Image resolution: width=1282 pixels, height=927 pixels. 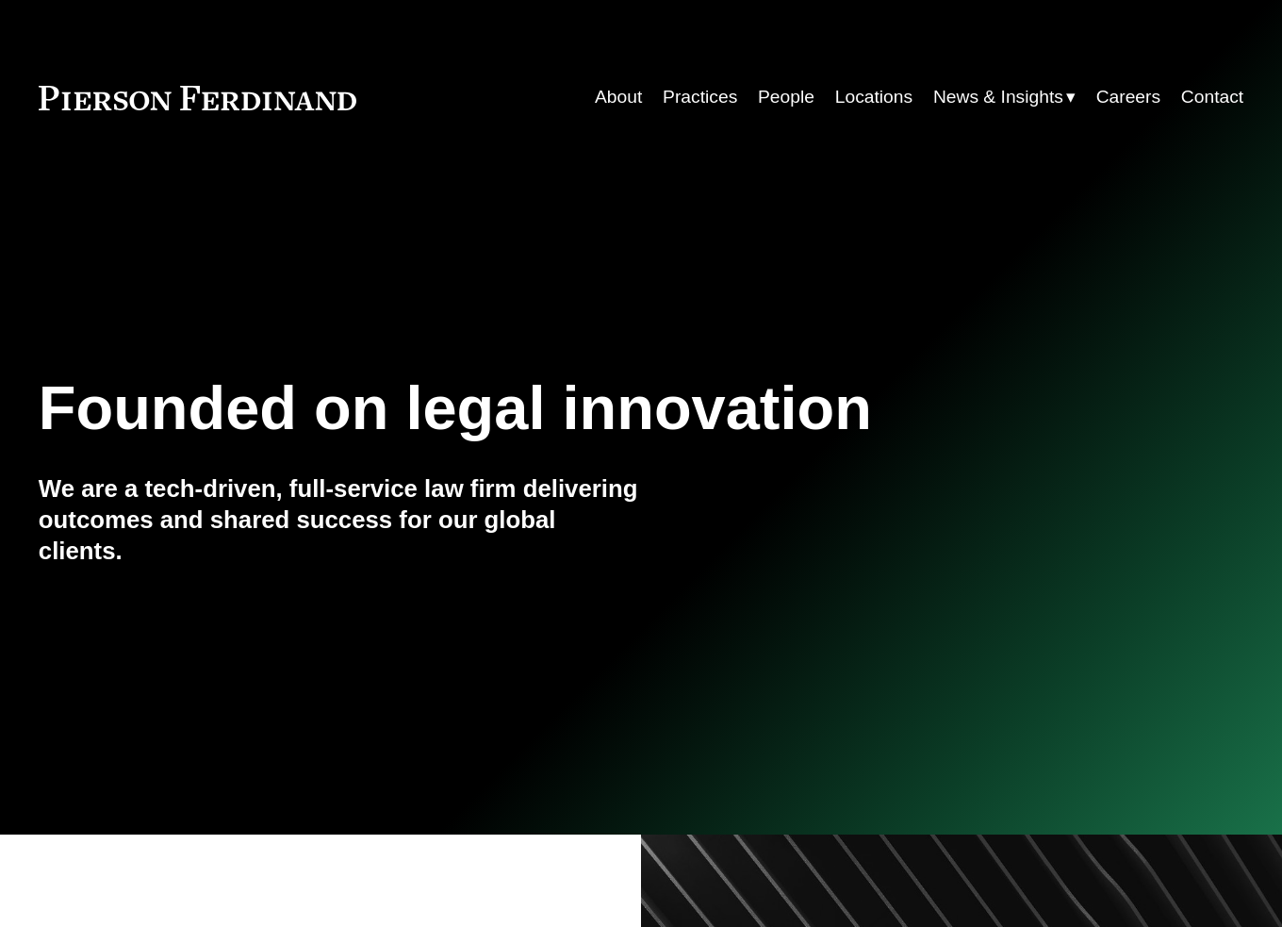 What do you see at coordinates (1212, 97) in the screenshot?
I see `a: Contact` at bounding box center [1212, 97].